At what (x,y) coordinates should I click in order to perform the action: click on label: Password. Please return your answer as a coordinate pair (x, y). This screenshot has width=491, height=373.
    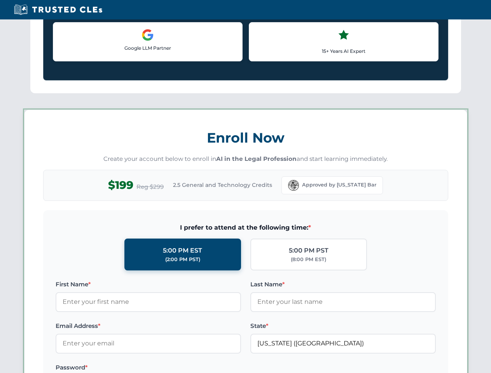
    Looking at the image, I should click on (148, 368).